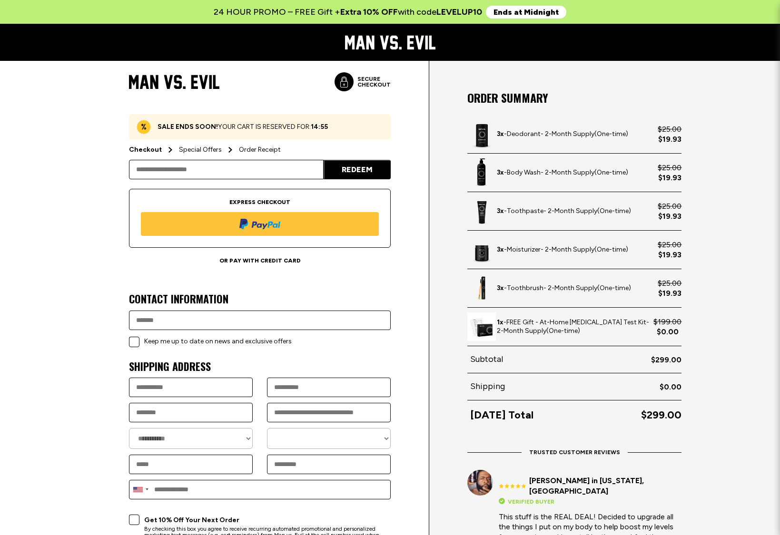 The image size is (780, 535). What do you see at coordinates (200, 150) in the screenshot?
I see `p: Special Offers` at bounding box center [200, 150].